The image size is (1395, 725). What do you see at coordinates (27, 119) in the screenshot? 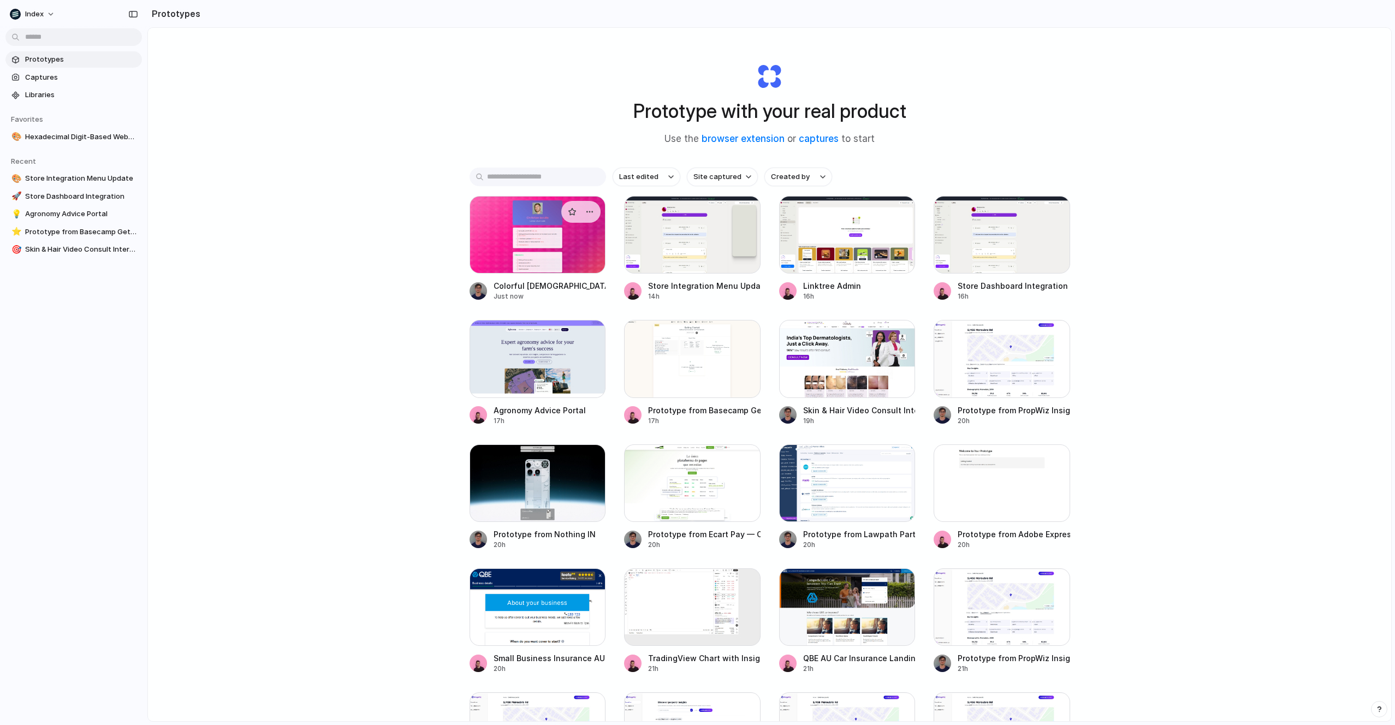
I see `span: Favorites` at bounding box center [27, 119].